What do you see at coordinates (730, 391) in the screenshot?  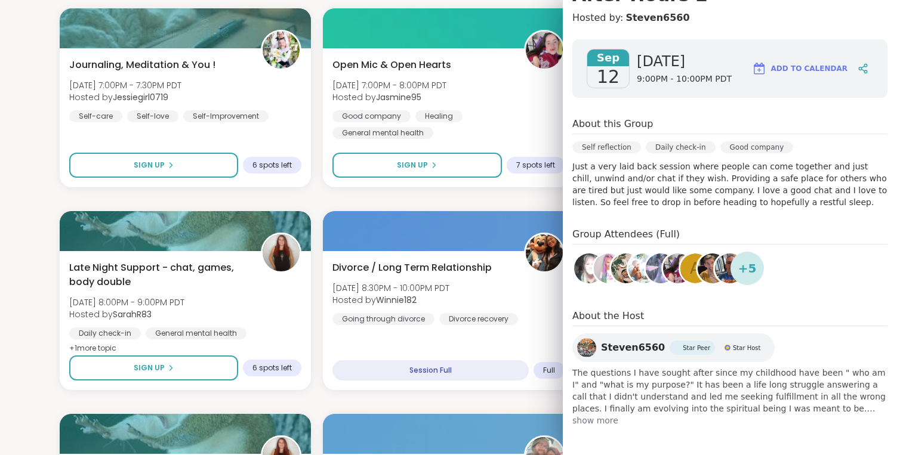 I see `span: The questions I have sought after since my childhood have been " who am I" and "what is my purpos...` at bounding box center [730, 391].